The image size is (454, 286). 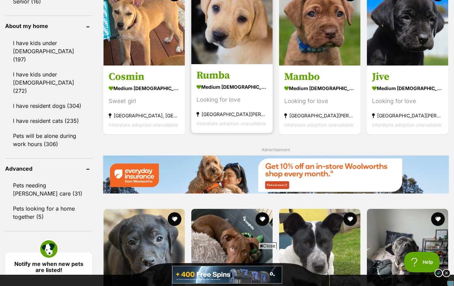 I want to click on span: Close, so click(x=267, y=246).